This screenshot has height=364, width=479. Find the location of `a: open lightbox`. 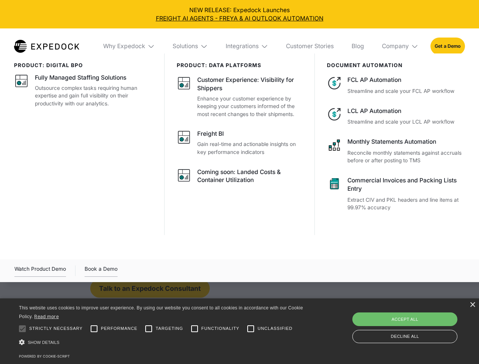

a: open lightbox is located at coordinates (40, 271).